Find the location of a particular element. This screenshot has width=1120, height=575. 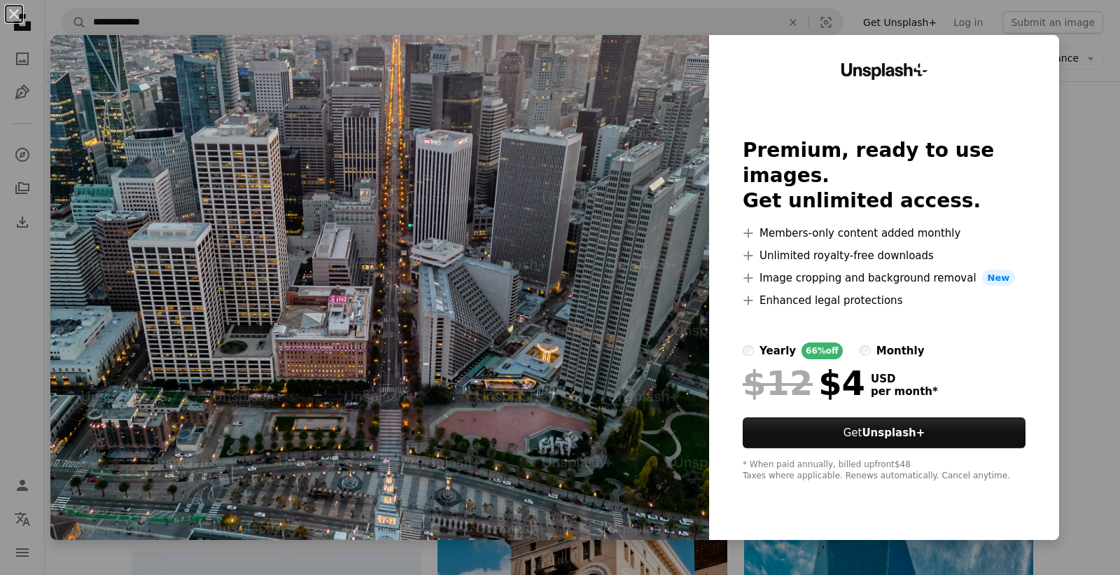

div: 66% off is located at coordinates (822, 351).